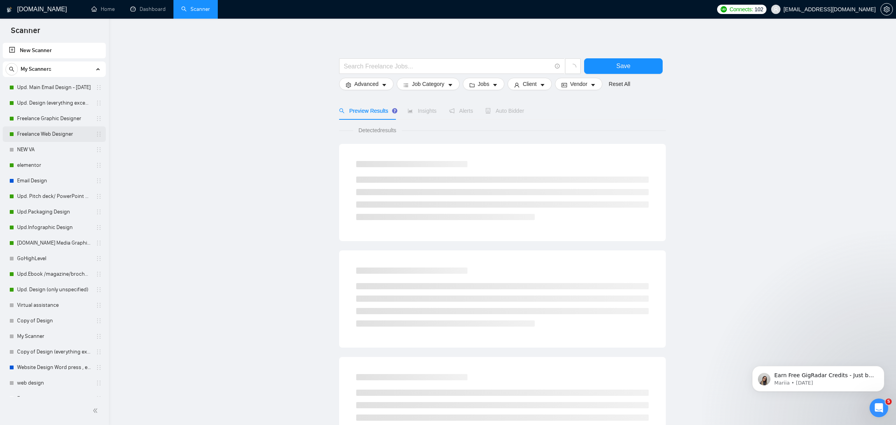 This screenshot has height=425, width=896. What do you see at coordinates (54, 305) in the screenshot?
I see `a: Virtual assistance` at bounding box center [54, 305].